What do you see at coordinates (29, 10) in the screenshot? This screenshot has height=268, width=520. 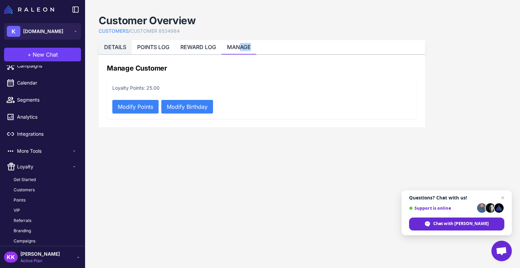 I see `img: Raleon Logo` at bounding box center [29, 10].